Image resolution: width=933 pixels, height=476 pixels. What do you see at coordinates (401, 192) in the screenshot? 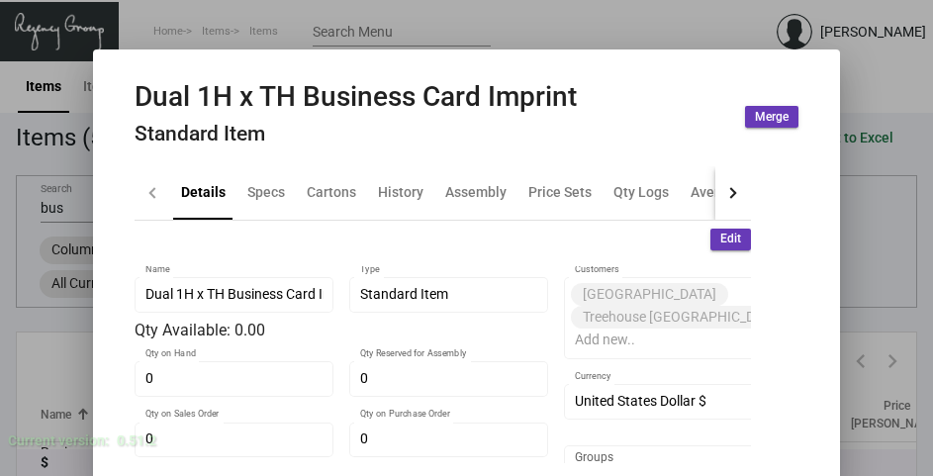
I see `div: History` at bounding box center [401, 192].